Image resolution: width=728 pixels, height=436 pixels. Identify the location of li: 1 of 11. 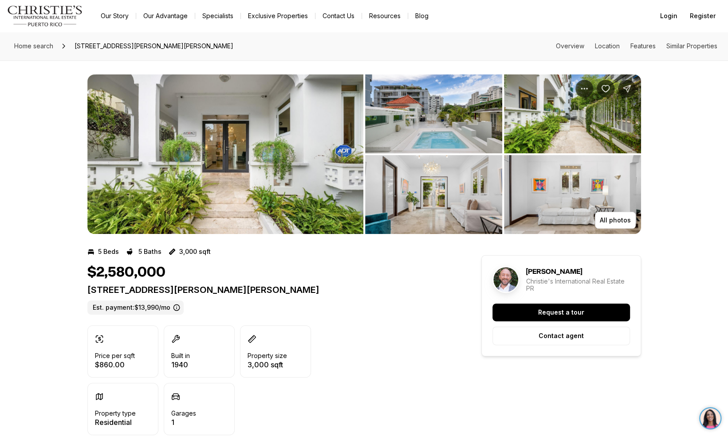
(225, 154).